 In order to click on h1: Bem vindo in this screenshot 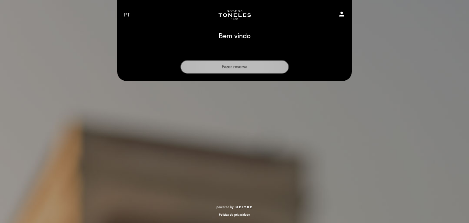, I will do `click(234, 36)`.